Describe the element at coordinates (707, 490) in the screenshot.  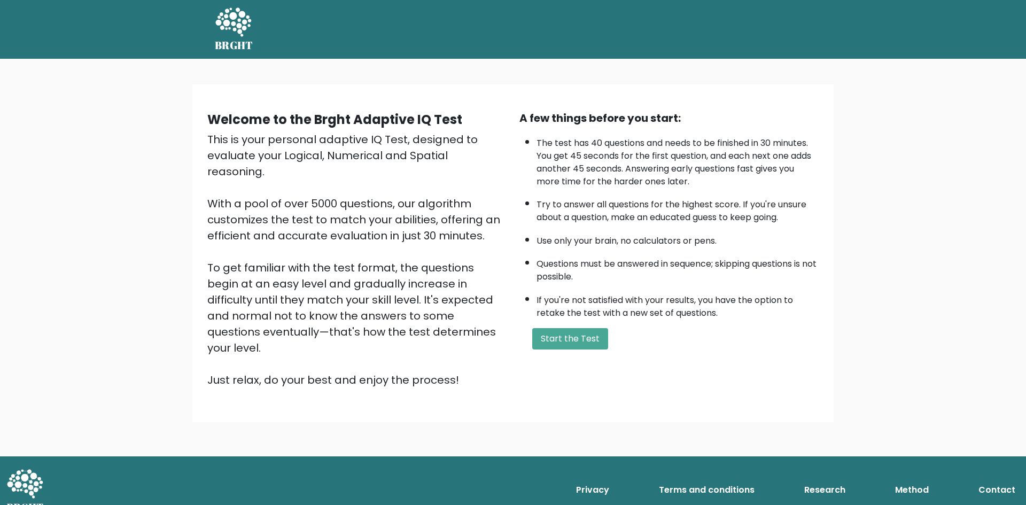
I see `a: Terms and conditions` at that location.